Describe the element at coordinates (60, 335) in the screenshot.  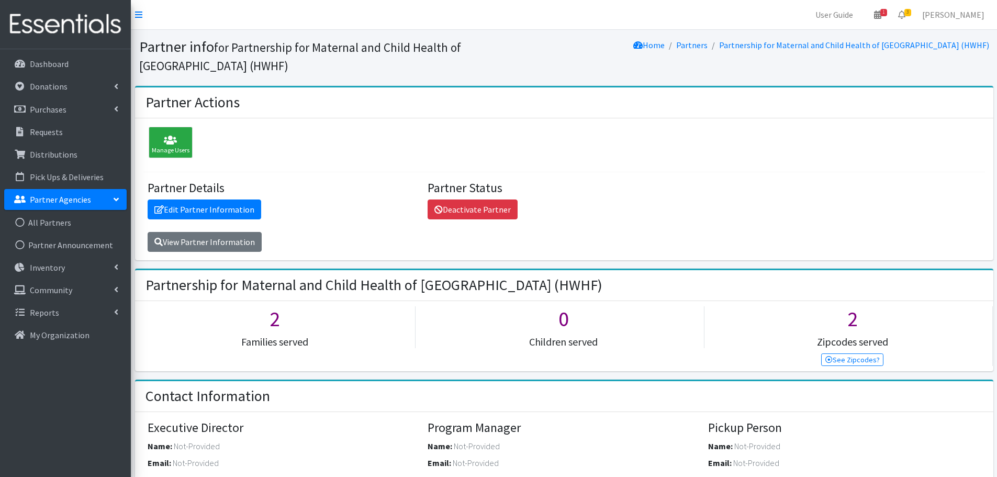
I see `p: My Organization` at that location.